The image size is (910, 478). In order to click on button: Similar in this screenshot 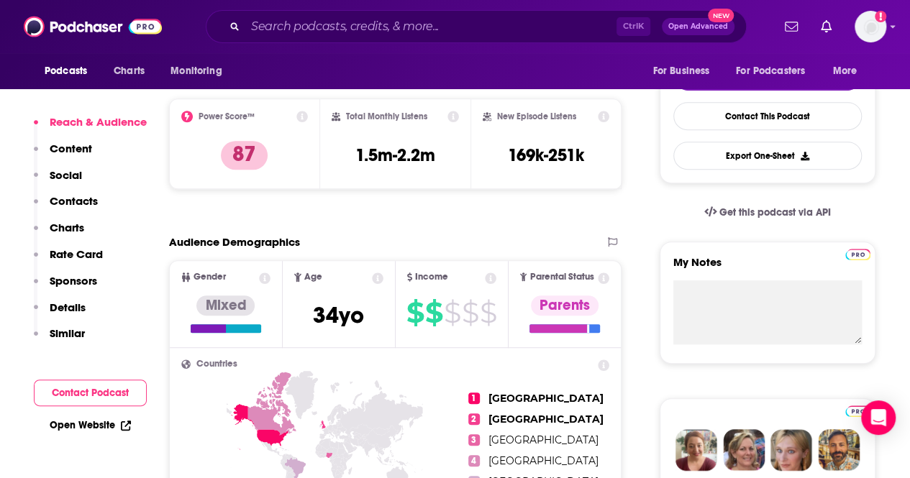, I will do `click(59, 339)`.